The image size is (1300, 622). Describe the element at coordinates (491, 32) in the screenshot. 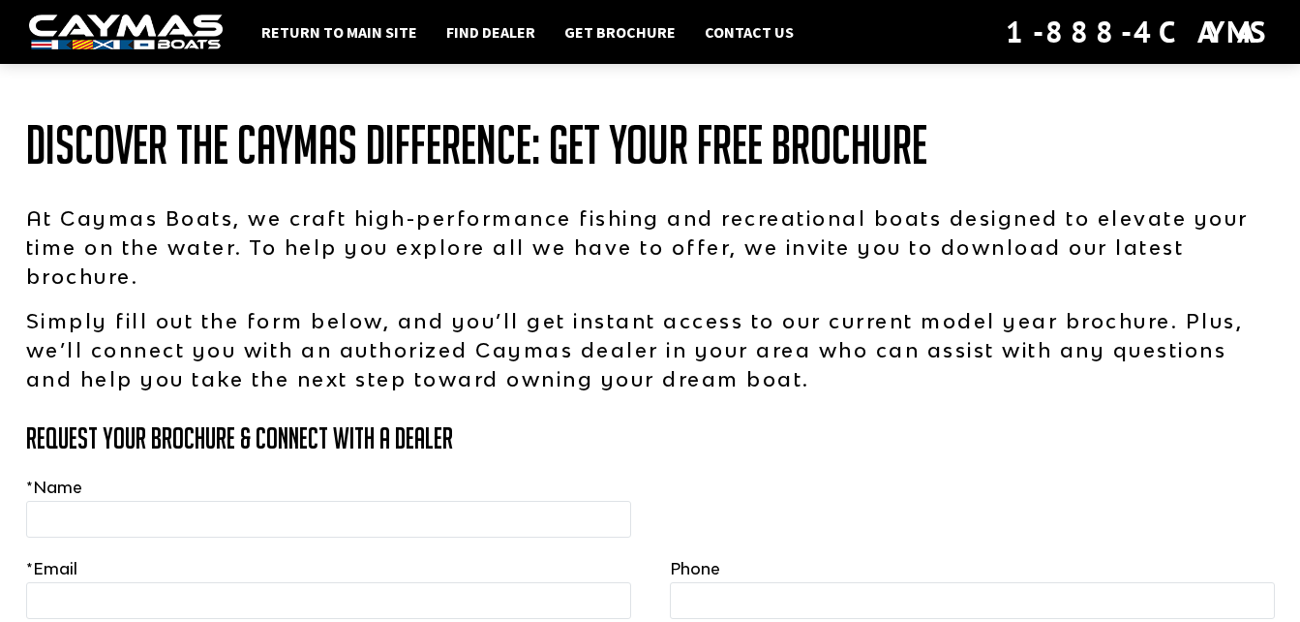

I see `a: Find Dealer` at that location.